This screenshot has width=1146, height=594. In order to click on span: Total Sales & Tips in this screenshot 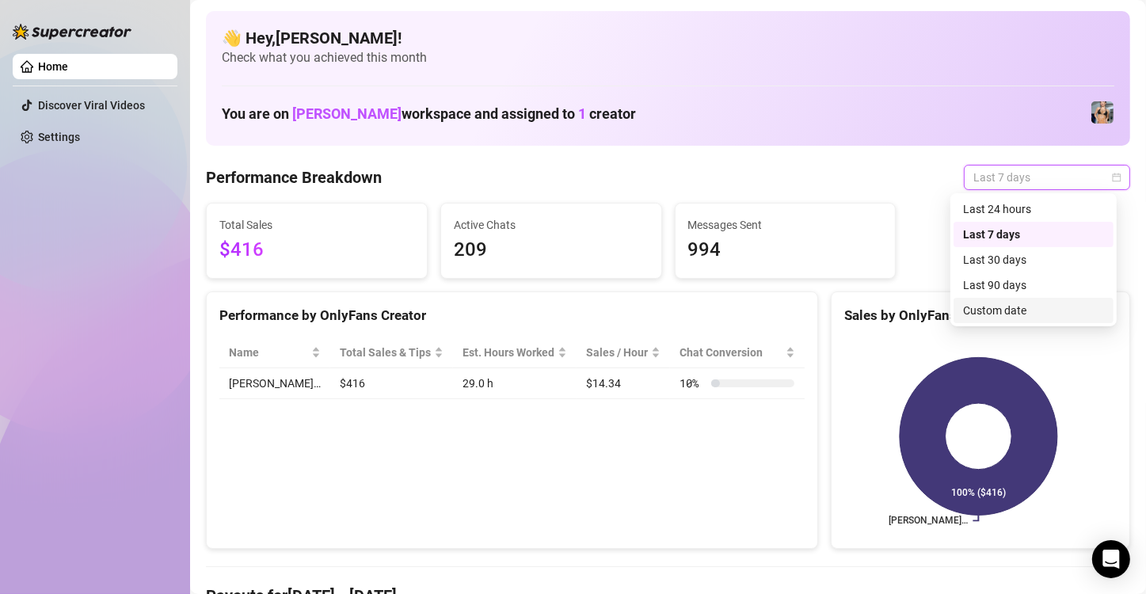, I will do `click(385, 352)`.